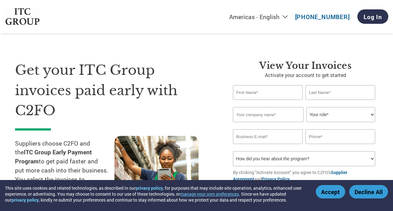  I want to click on div: Inavlid Phone Number, so click(340, 146).